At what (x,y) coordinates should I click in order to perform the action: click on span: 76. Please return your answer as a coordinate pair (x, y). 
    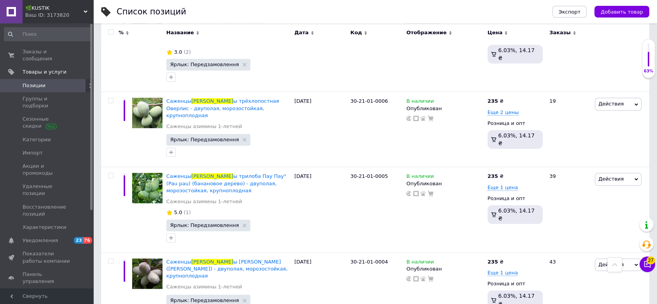
    Looking at the image, I should click on (87, 240).